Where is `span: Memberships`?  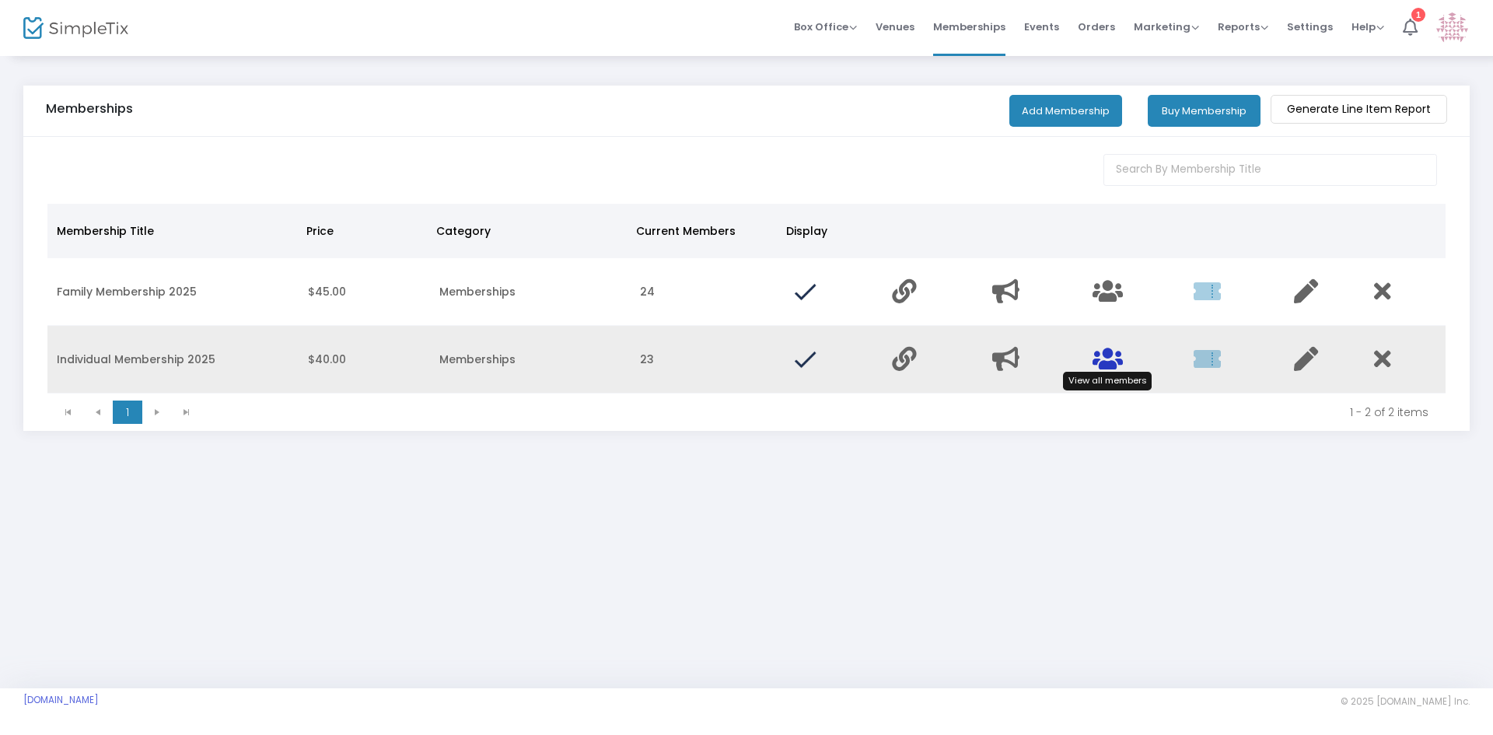
span: Memberships is located at coordinates (969, 26).